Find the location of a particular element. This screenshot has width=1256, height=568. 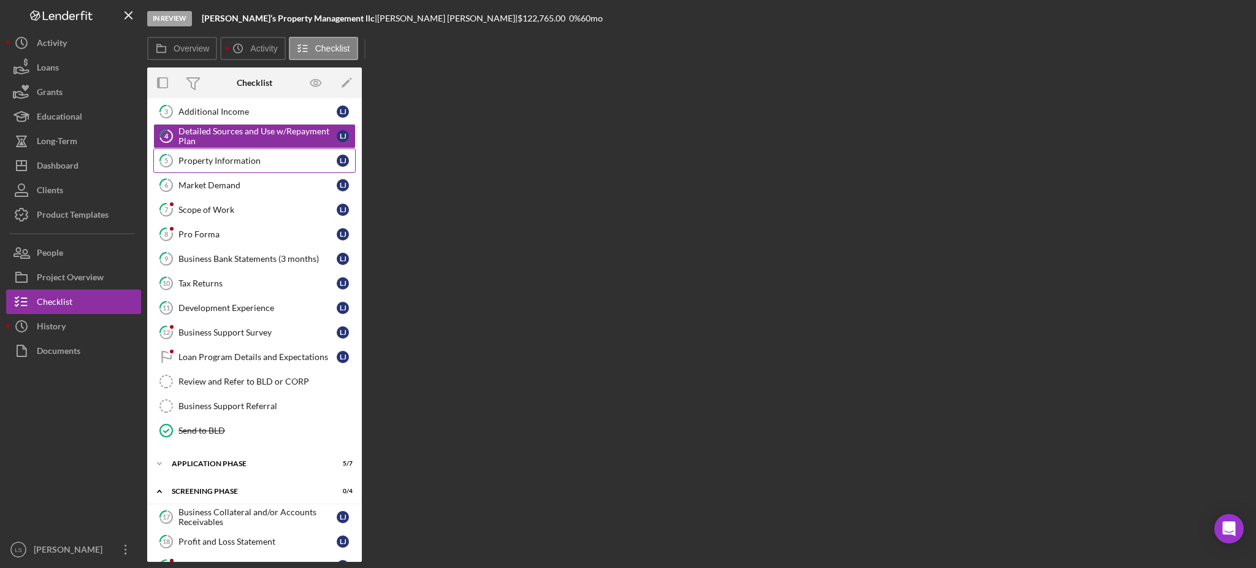

div: Property Information is located at coordinates (258, 161).